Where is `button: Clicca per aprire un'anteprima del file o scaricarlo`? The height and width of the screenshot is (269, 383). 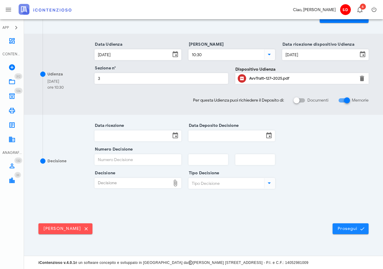
button: Clicca per aprire un'anteprima del file o scaricarlo is located at coordinates (242, 78).